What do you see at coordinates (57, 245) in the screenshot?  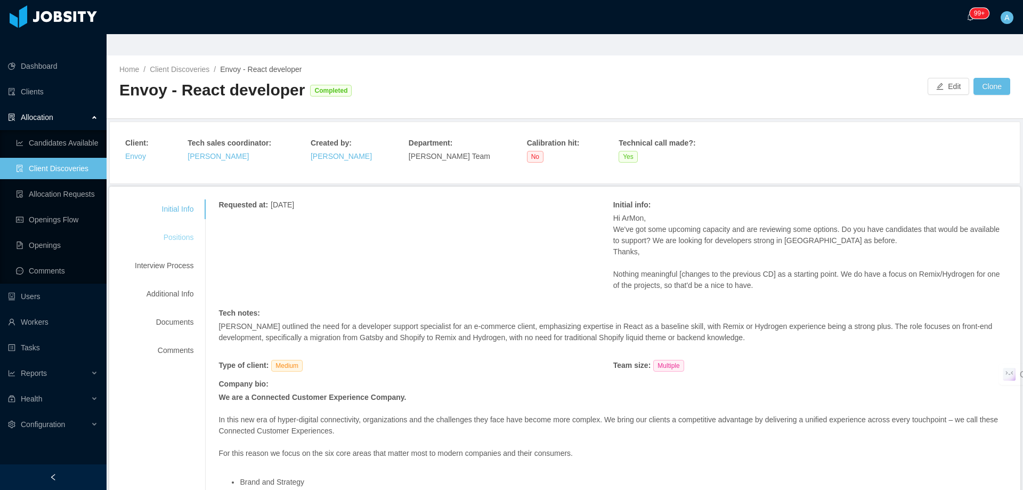 I see `a: icon: file-textOpenings` at bounding box center [57, 245].